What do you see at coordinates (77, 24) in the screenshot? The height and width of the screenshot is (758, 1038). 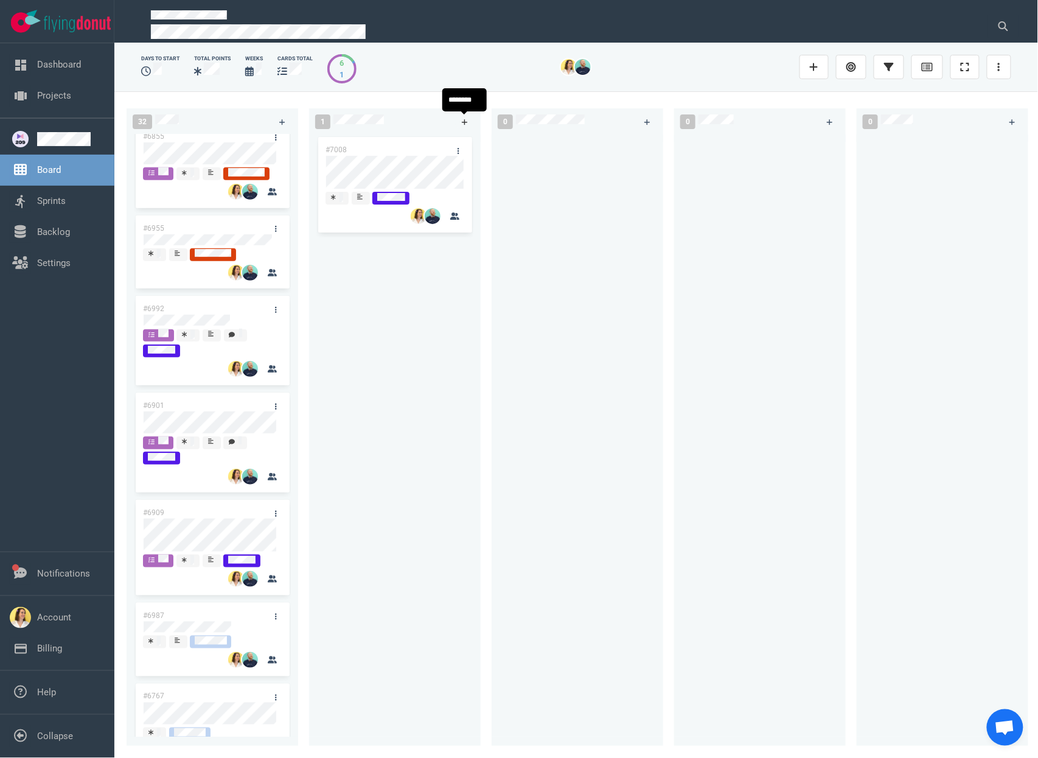 I see `img: Flying Donut text logo` at bounding box center [77, 24].